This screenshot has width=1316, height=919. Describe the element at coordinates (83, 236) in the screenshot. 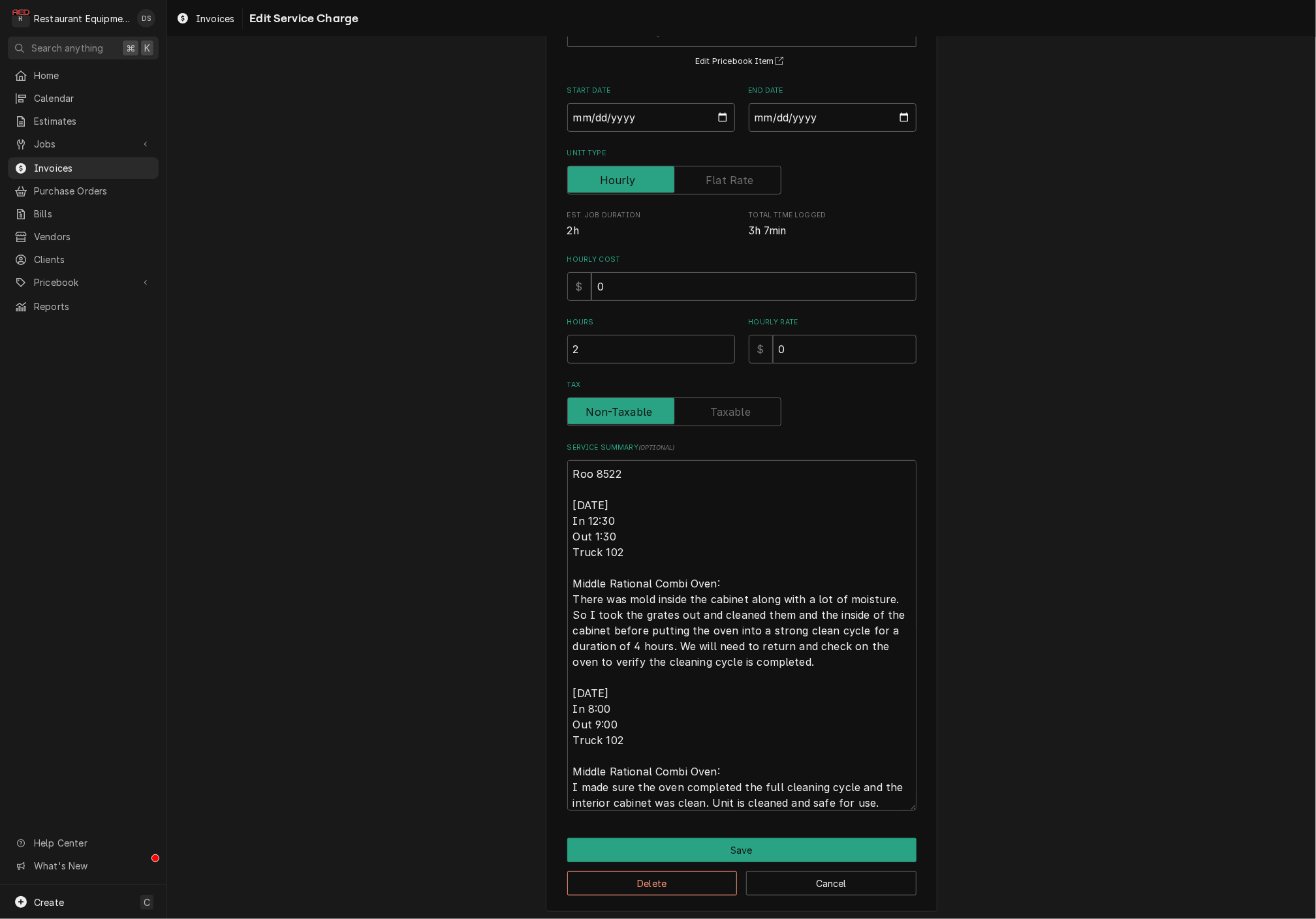

I see `a: Vendors` at that location.